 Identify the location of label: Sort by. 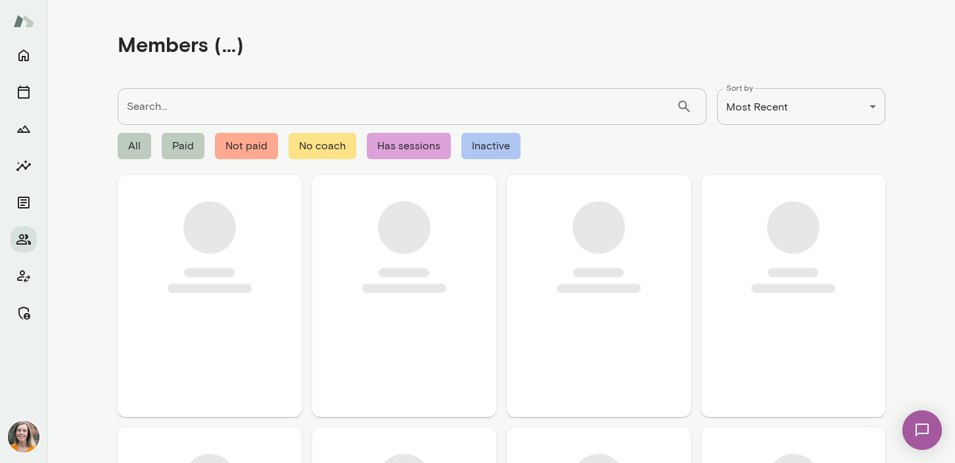
(739, 87).